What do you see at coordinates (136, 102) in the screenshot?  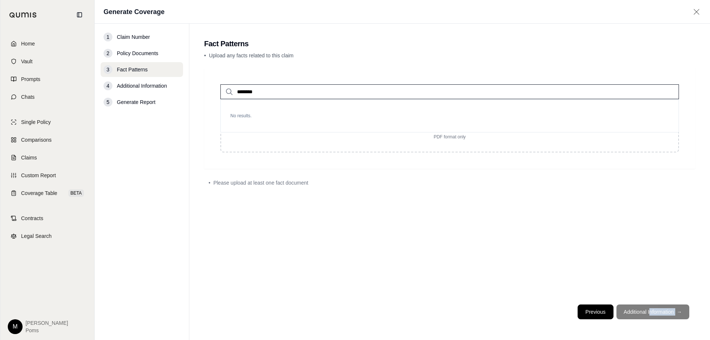 I see `span: Generate Report` at bounding box center [136, 102].